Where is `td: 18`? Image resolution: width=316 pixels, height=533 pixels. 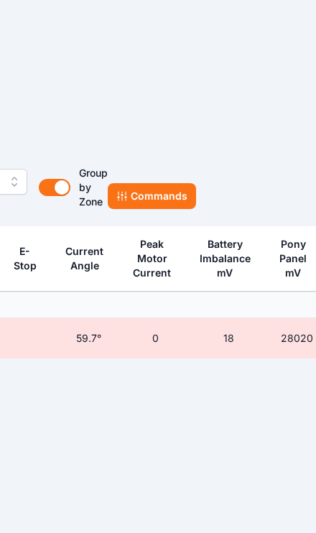 td: 18 is located at coordinates (229, 339).